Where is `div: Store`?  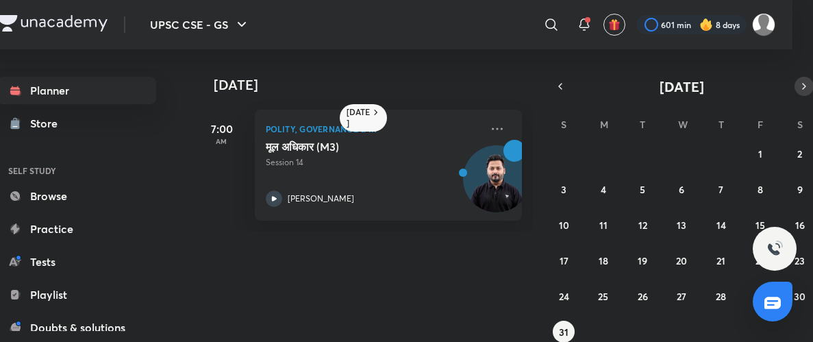
div: Store is located at coordinates (48, 123).